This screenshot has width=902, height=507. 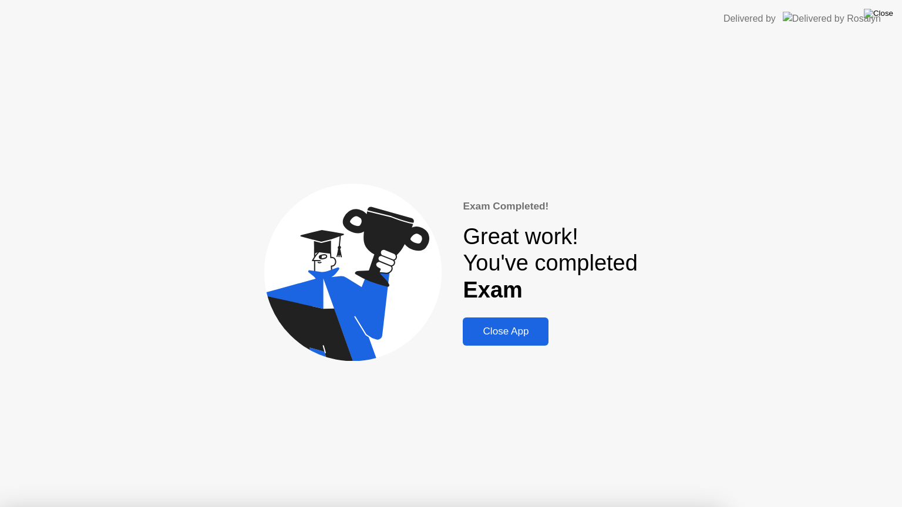 What do you see at coordinates (878, 14) in the screenshot?
I see `img: Close` at bounding box center [878, 14].